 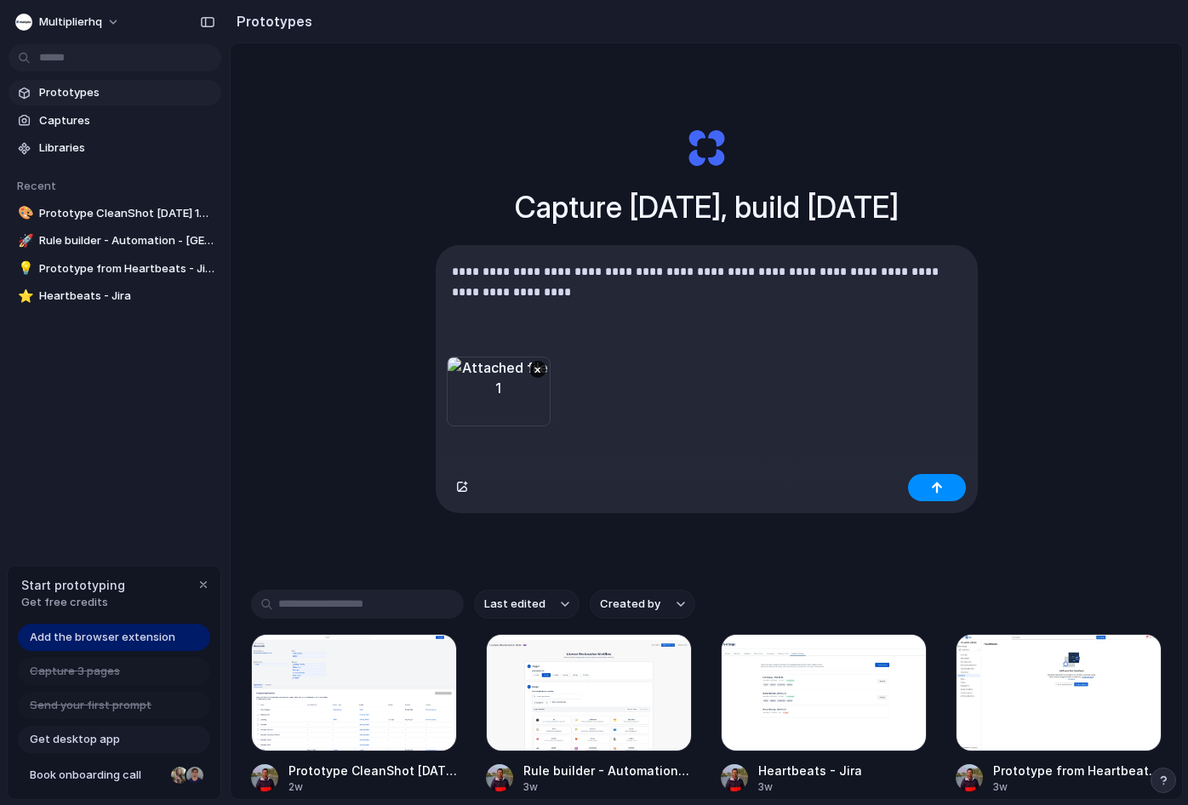 I want to click on button: Last edited, so click(x=527, y=604).